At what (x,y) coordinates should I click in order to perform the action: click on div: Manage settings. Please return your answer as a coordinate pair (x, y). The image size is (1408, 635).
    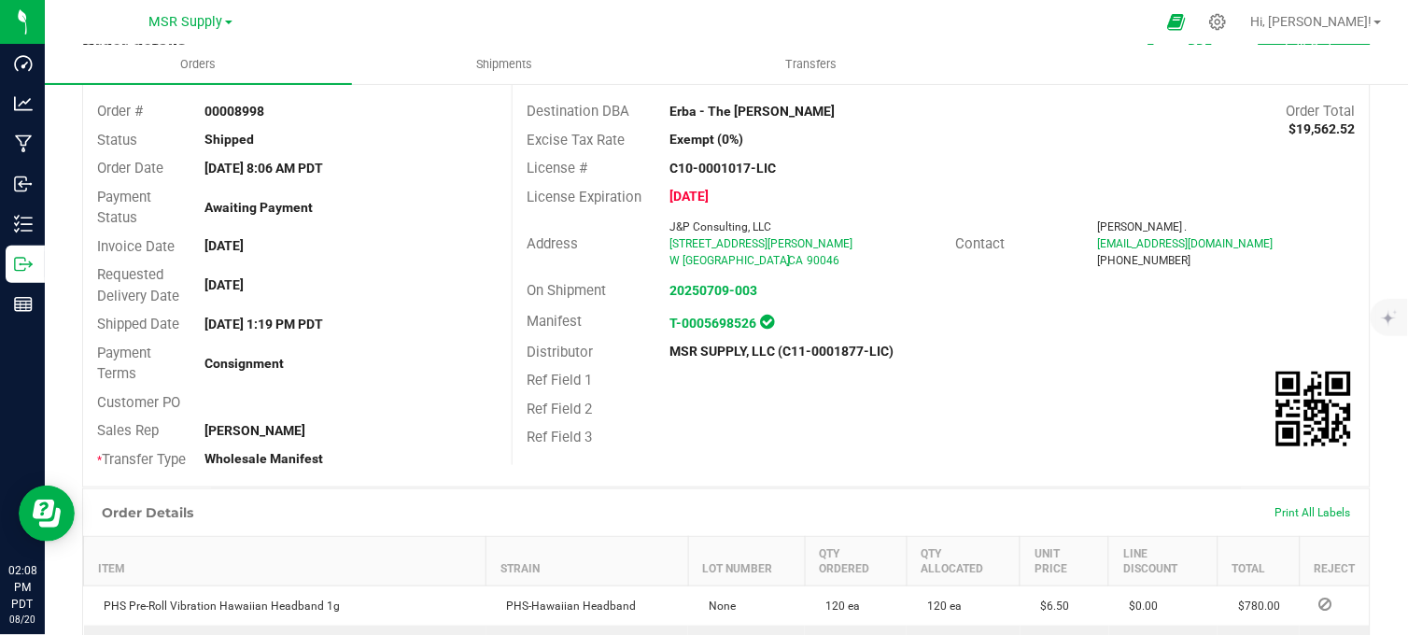
    Looking at the image, I should click on (1218, 21).